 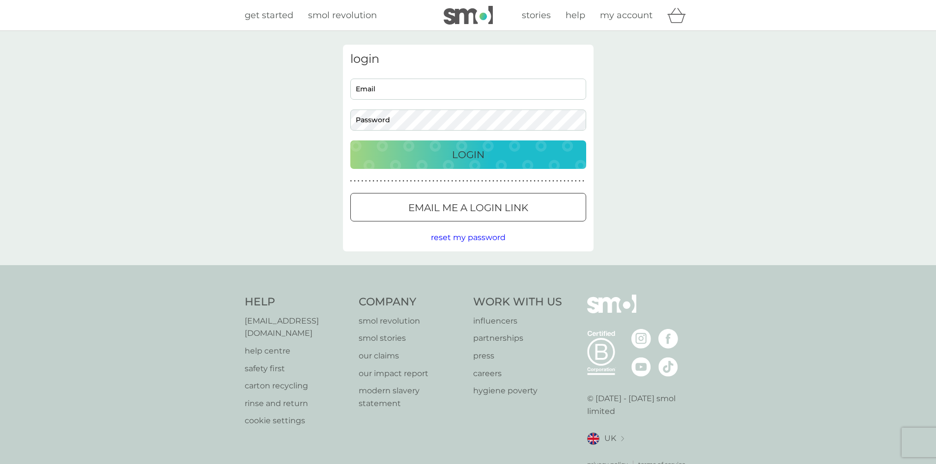 What do you see at coordinates (517, 321) in the screenshot?
I see `p: influencers` at bounding box center [517, 321].